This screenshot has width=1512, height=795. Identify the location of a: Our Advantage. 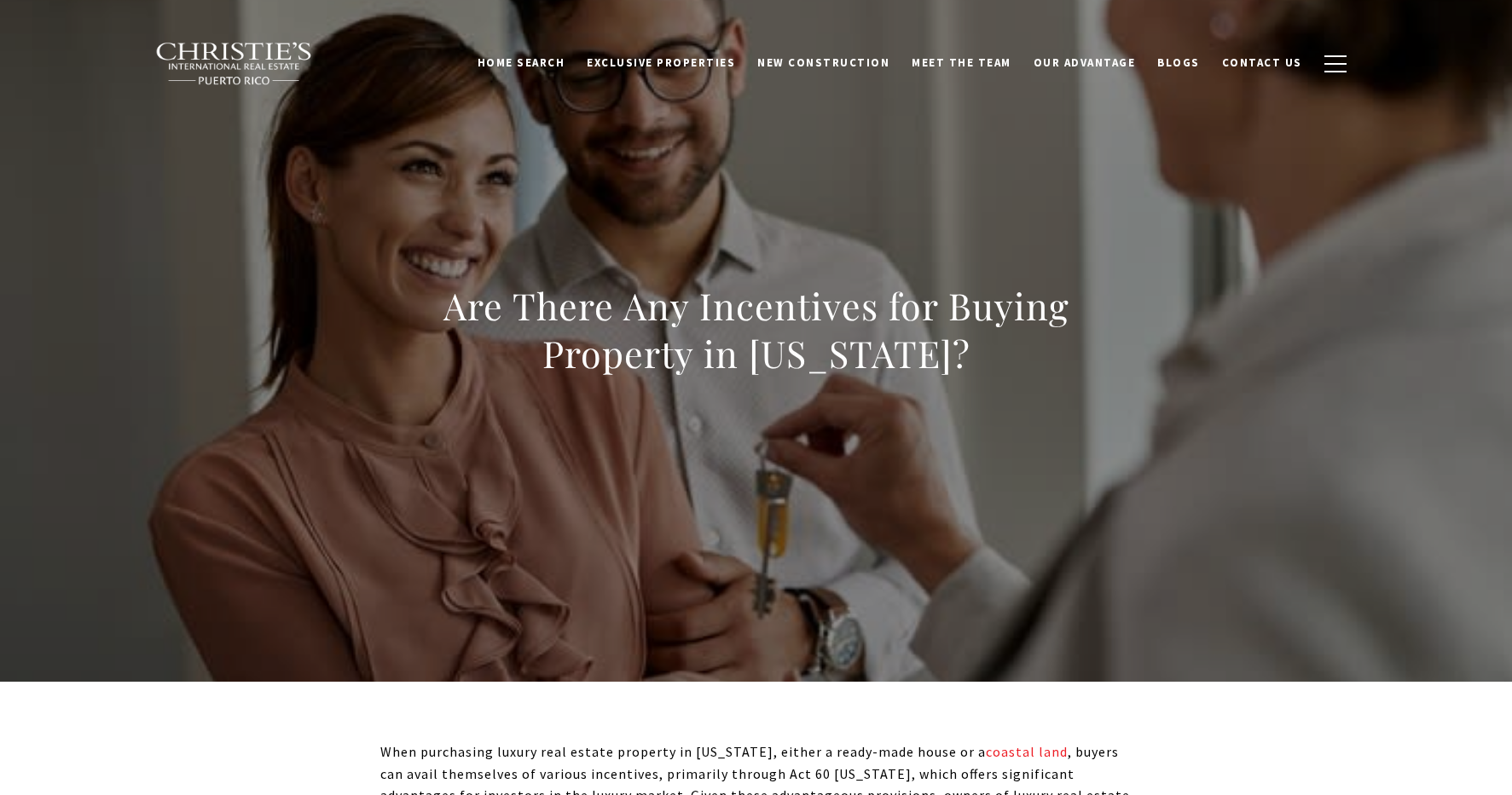
(1085, 63).